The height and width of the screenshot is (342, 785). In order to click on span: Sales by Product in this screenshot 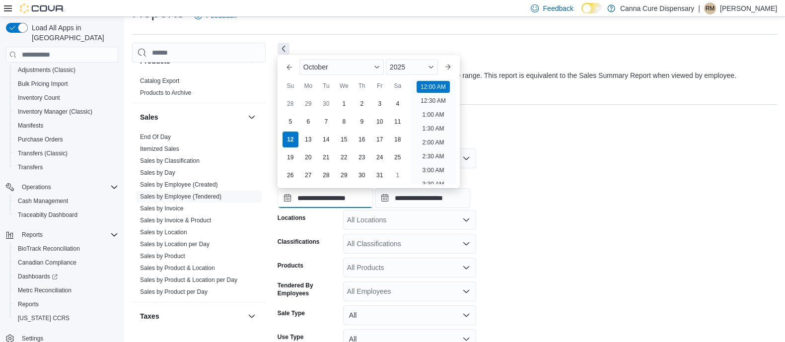, I will do `click(162, 256)`.